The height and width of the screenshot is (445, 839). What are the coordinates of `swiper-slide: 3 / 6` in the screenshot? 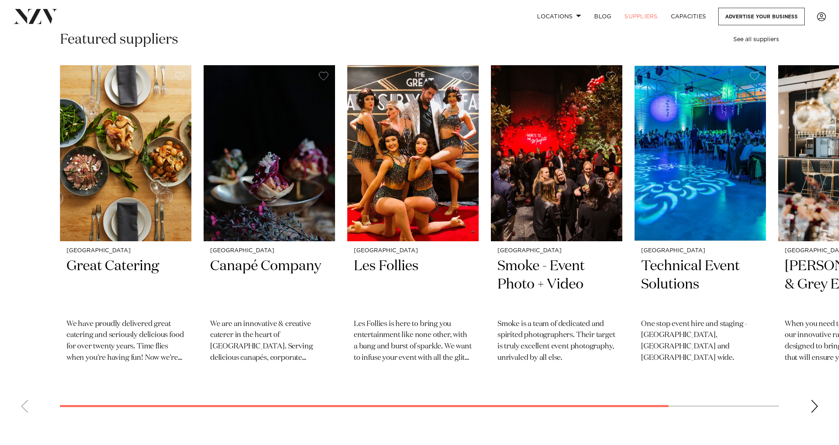 It's located at (413, 223).